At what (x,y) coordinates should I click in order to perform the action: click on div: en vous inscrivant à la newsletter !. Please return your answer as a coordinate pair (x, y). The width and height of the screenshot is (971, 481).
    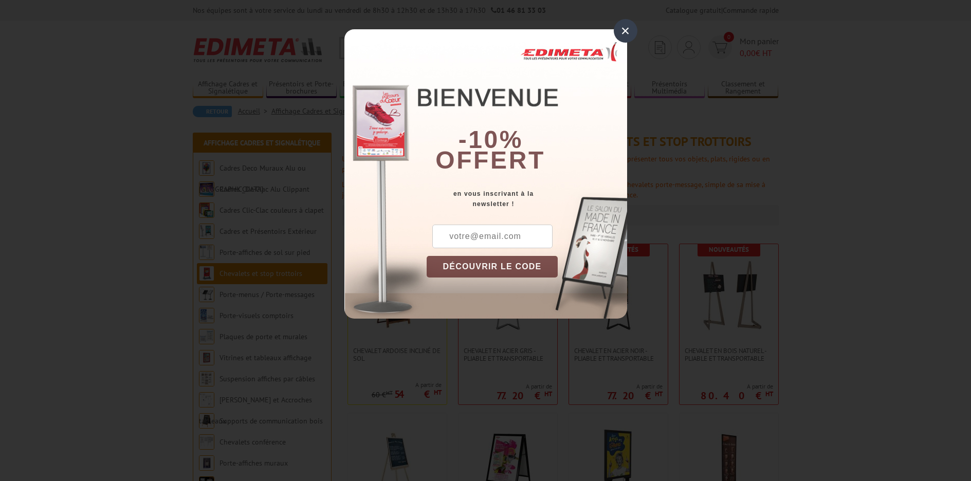
    Looking at the image, I should click on (527, 199).